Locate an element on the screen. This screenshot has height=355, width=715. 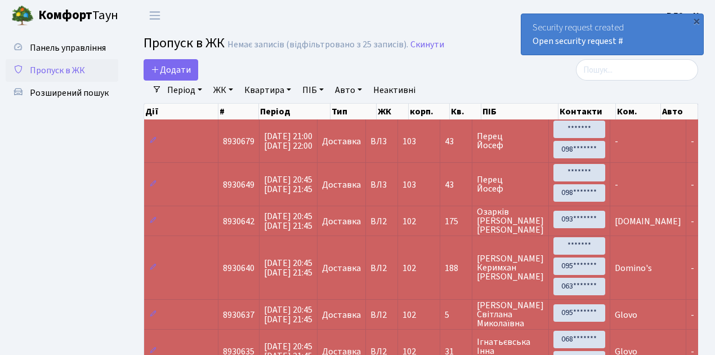
th: Кв. is located at coordinates (466, 111).